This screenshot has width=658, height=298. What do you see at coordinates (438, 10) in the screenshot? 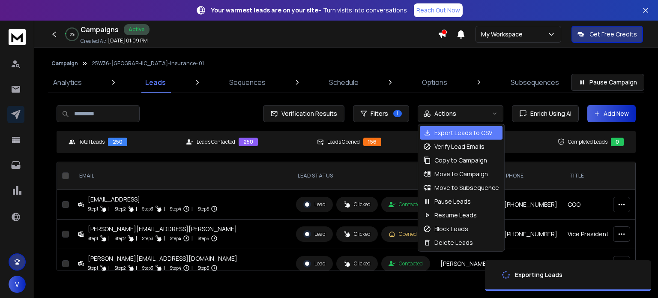
I see `p: Reach Out Now` at bounding box center [438, 10].